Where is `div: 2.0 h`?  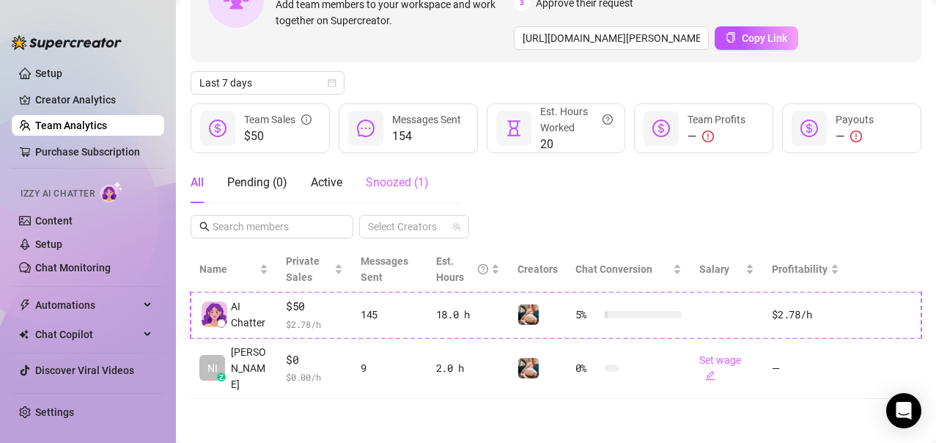 div: 2.0 h is located at coordinates (468, 368).